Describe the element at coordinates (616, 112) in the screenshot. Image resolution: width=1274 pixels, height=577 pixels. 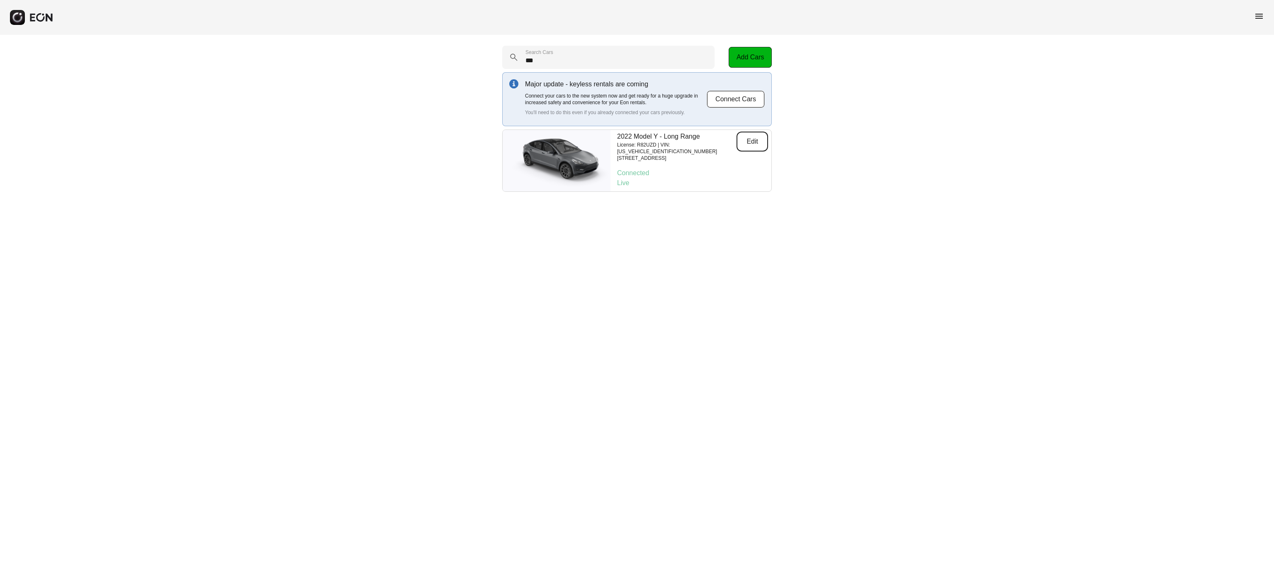
I see `p: You'll need to do this even if you already connected your cars previously.` at that location.